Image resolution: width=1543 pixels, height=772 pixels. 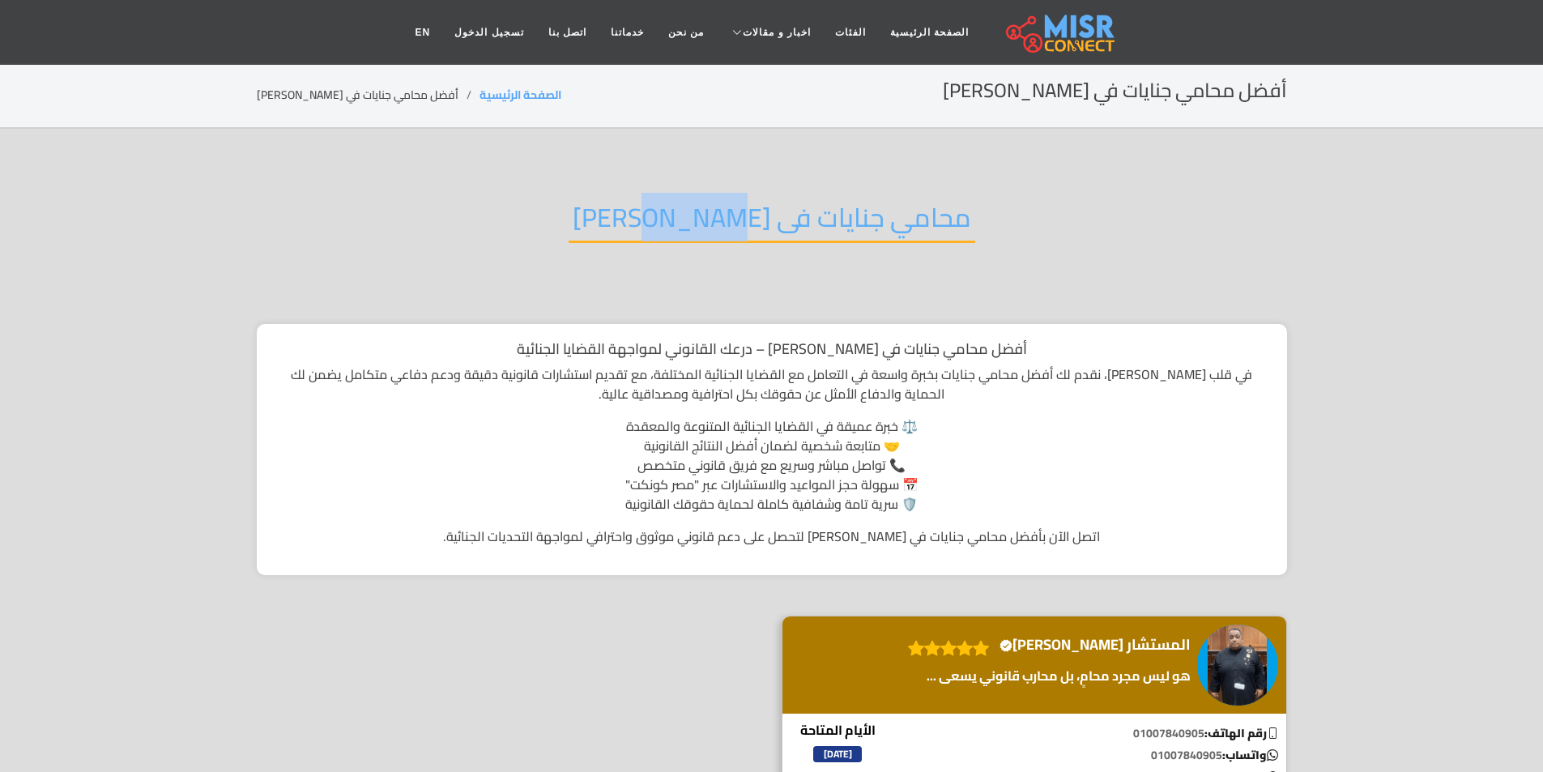 What do you see at coordinates (772, 465) in the screenshot?
I see `li: 📞 تواصل مباشر وسريع مع فريق قانوني متخصص` at bounding box center [772, 465].